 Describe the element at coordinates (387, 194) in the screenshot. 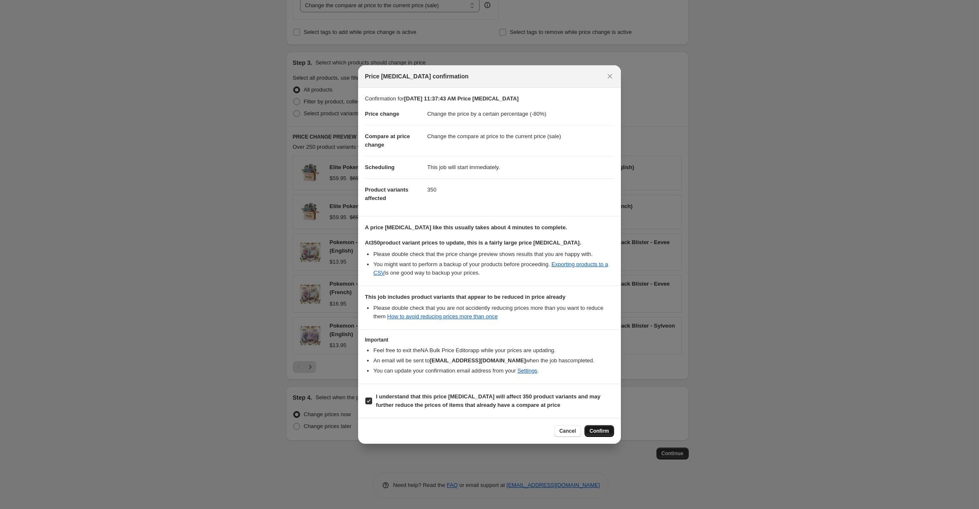

I see `span: Product variants affected` at that location.